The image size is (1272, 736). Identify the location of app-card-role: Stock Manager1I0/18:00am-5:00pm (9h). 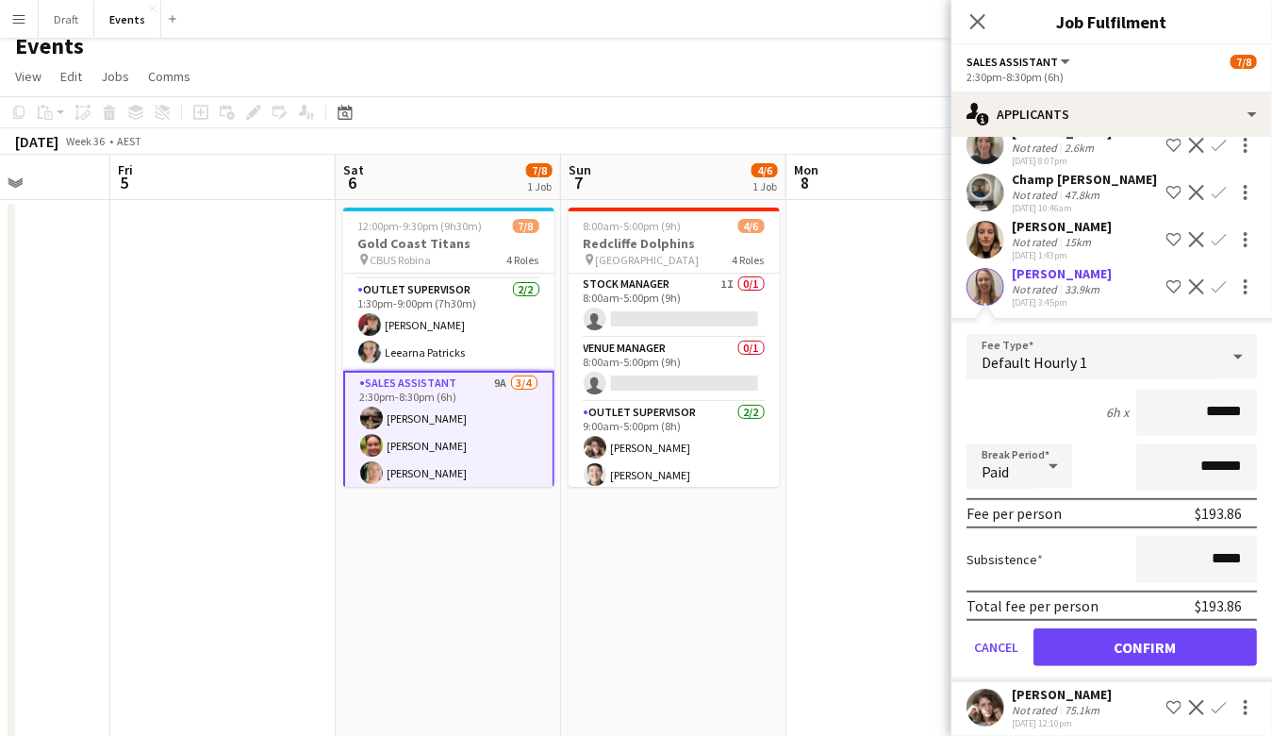
(674, 306).